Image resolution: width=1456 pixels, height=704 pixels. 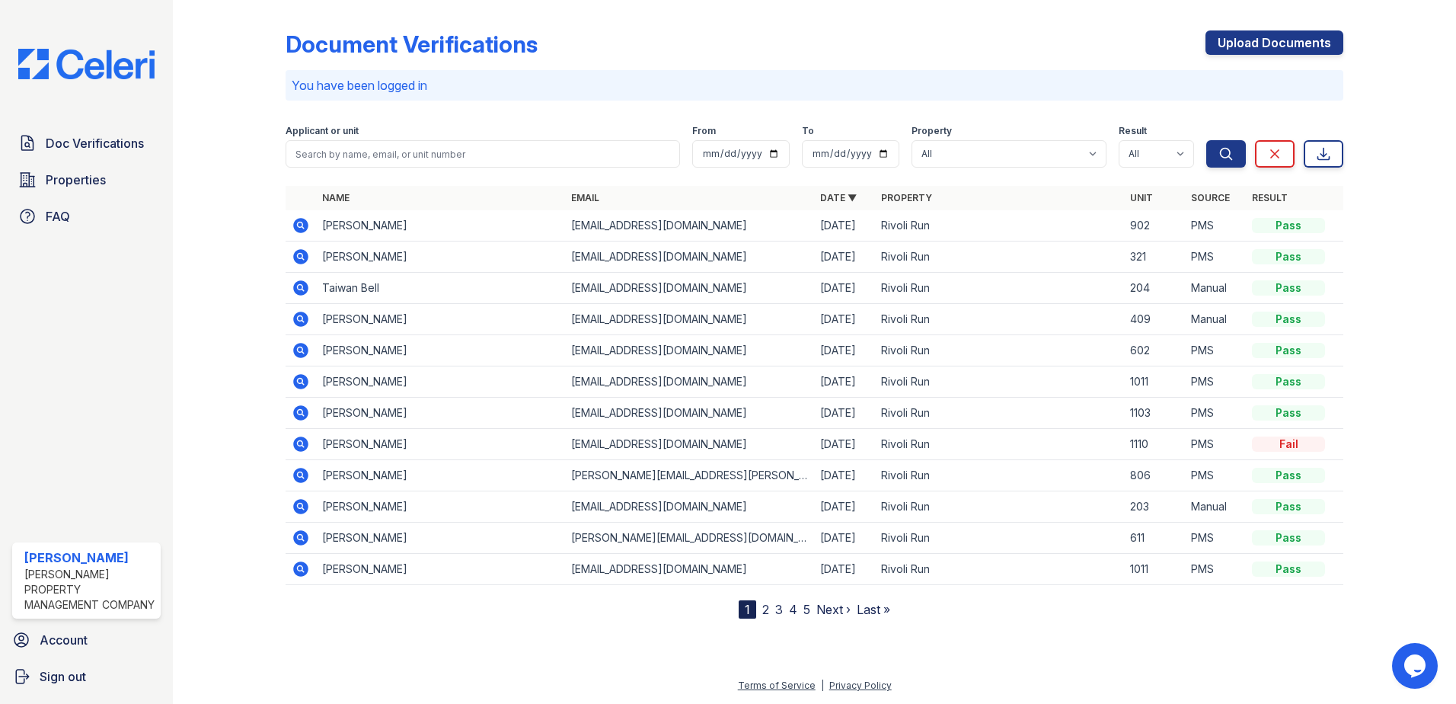 I want to click on label: To, so click(x=808, y=131).